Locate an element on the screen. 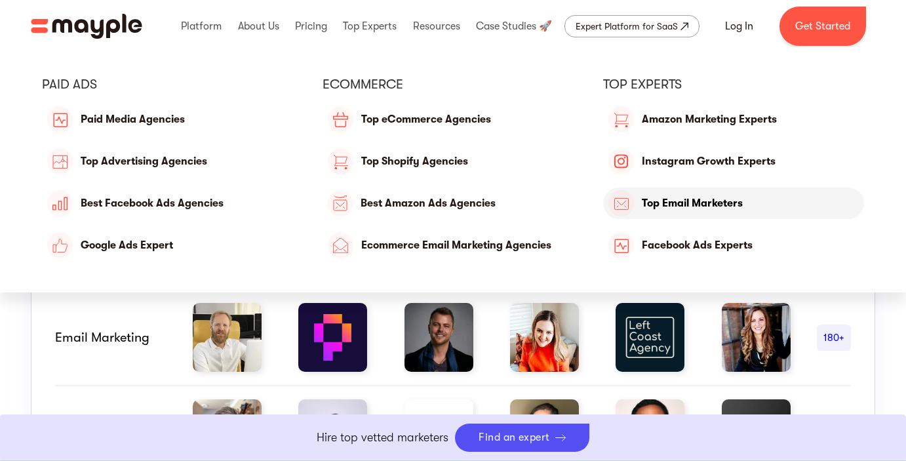 This screenshot has height=461, width=906. div: Expert Platform for SaaS is located at coordinates (627, 26).